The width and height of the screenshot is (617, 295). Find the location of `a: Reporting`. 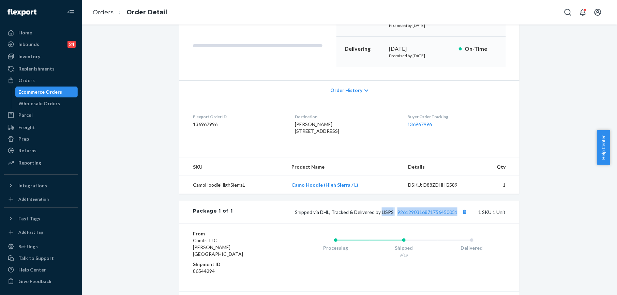

a: Reporting is located at coordinates (41, 163).